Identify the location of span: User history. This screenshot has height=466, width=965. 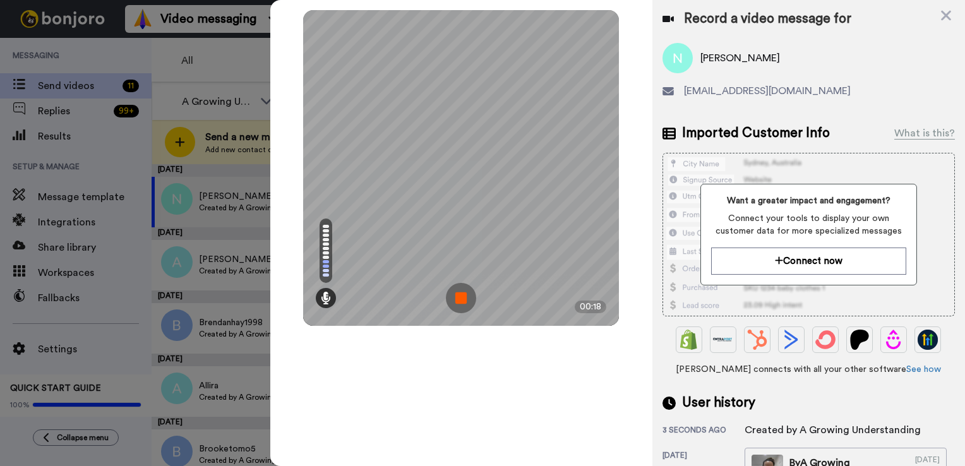
(719, 403).